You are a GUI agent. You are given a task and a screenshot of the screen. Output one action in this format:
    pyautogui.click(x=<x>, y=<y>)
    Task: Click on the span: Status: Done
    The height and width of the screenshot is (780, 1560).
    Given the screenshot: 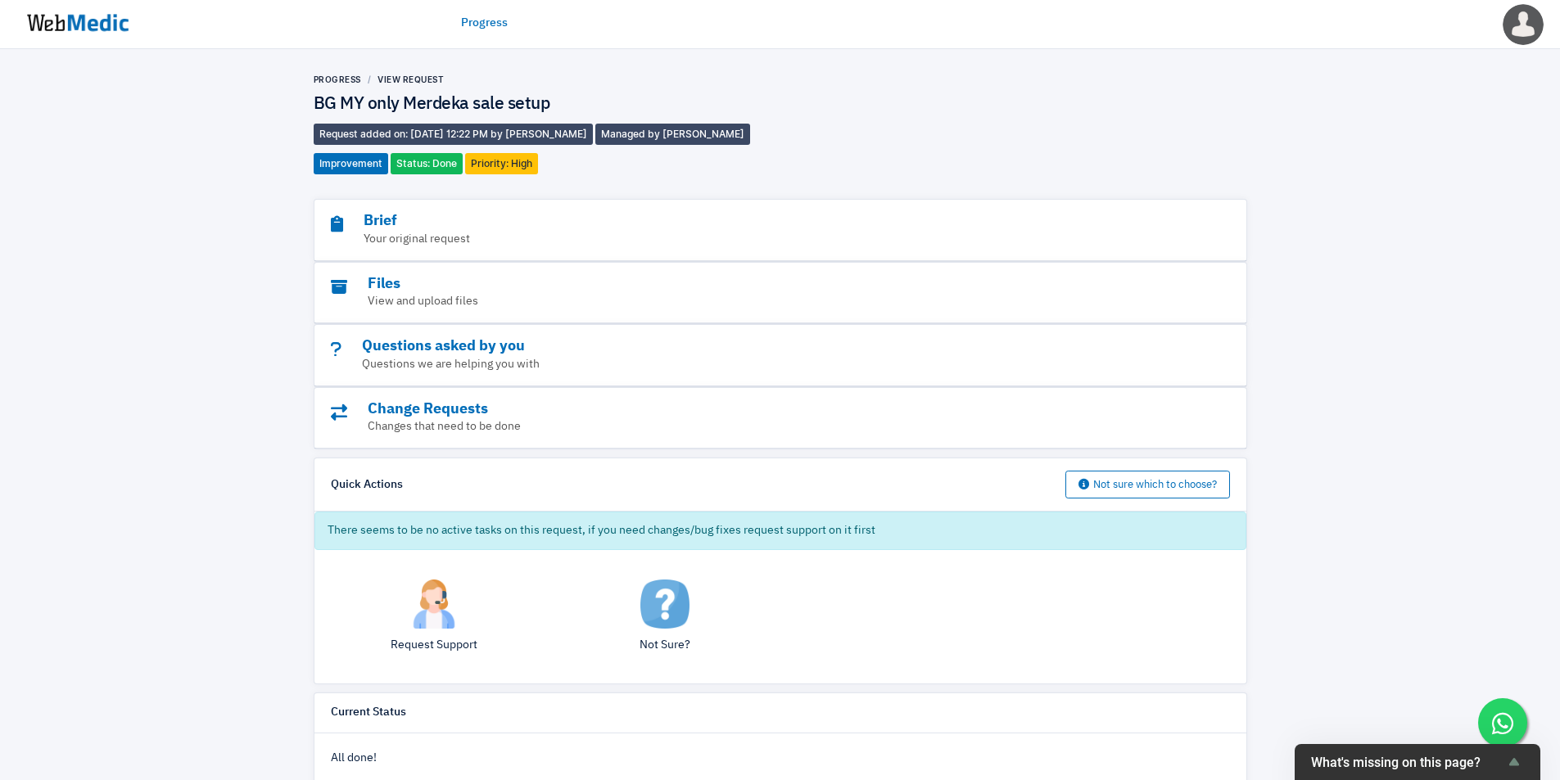 What is the action you would take?
    pyautogui.click(x=427, y=164)
    